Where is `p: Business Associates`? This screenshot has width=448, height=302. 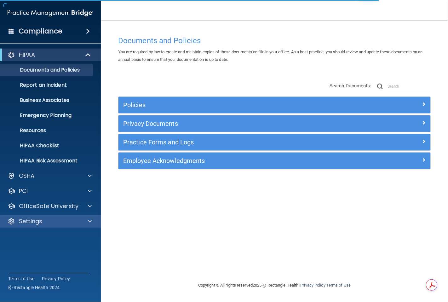 p: Business Associates is located at coordinates (47, 100).